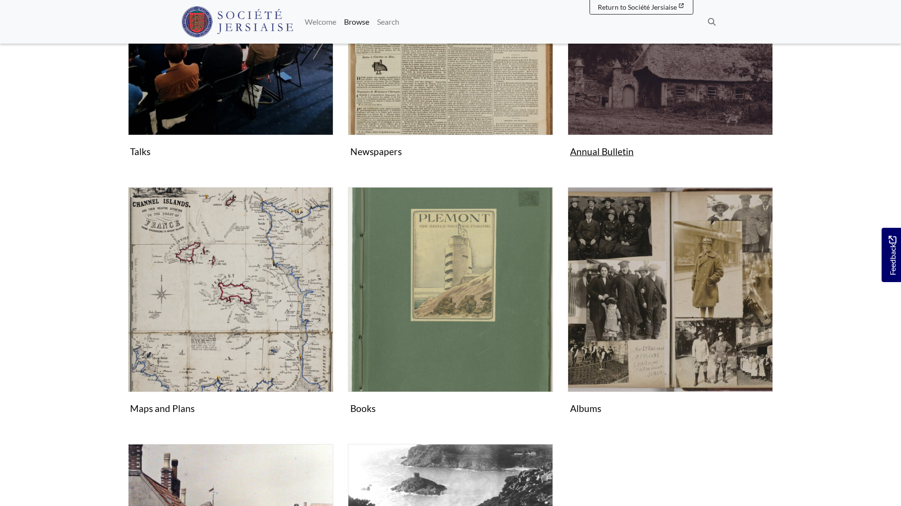  I want to click on a: Browse, so click(356, 22).